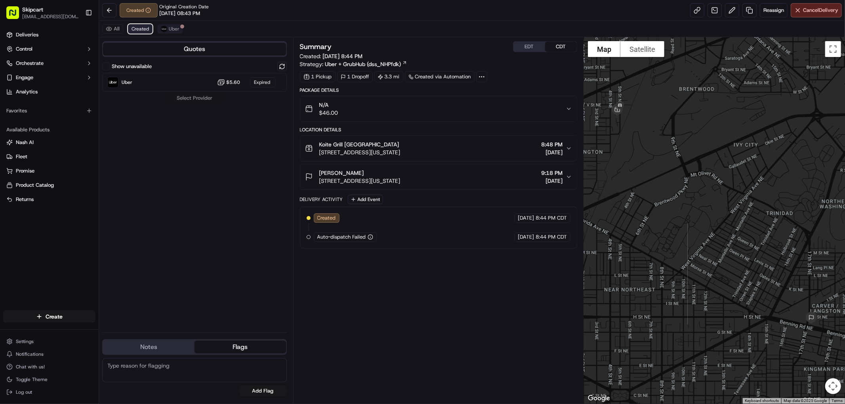 The height and width of the screenshot is (404, 845). What do you see at coordinates (82, 55) in the screenshot?
I see `input: Got a question? Start typing here...` at bounding box center [82, 55].